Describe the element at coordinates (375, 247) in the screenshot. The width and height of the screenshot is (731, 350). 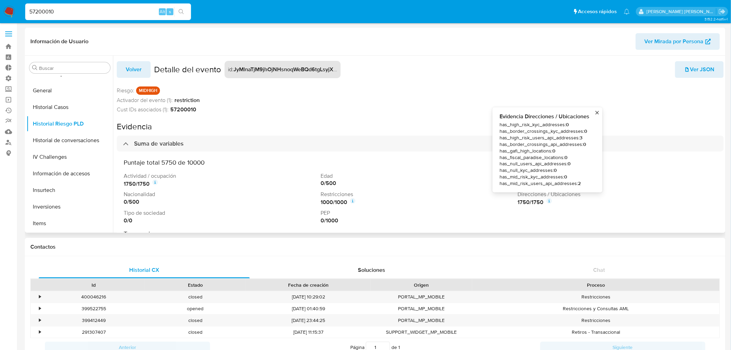
I see `h1: Contactos` at that location.